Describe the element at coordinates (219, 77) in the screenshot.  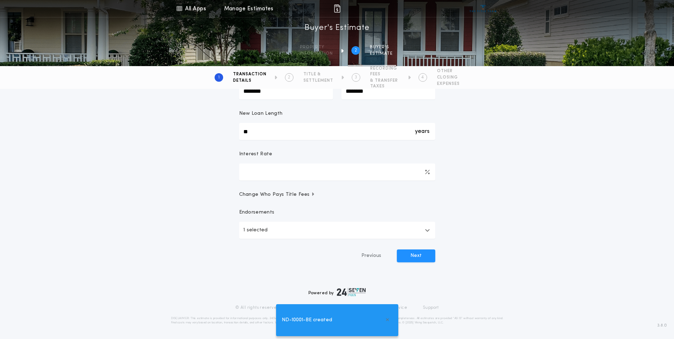
I see `h2: 1` at that location.